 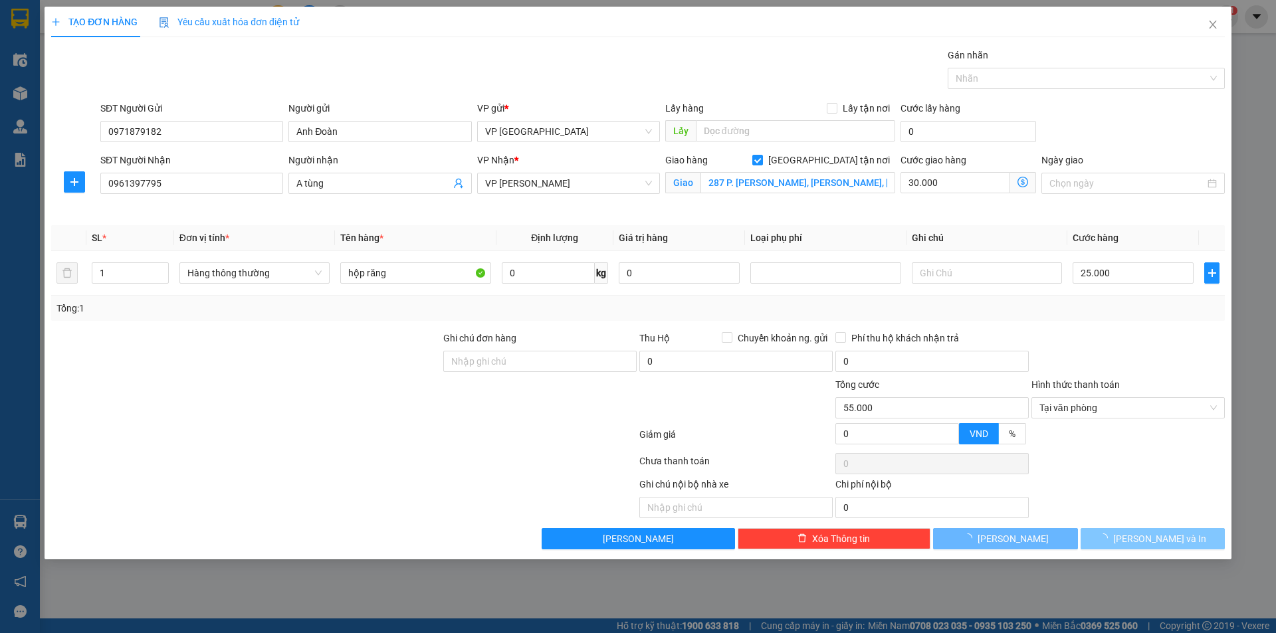 What do you see at coordinates (654, 338) in the screenshot?
I see `span: Thu Hộ` at bounding box center [654, 338].